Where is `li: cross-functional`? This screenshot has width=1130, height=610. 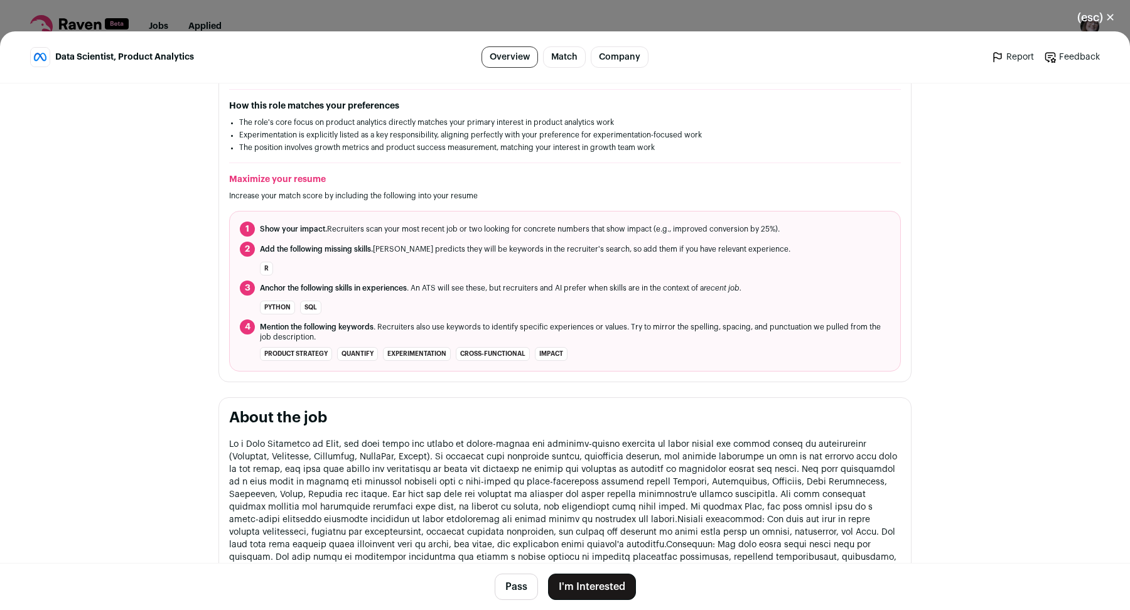
li: cross-functional is located at coordinates (493, 354).